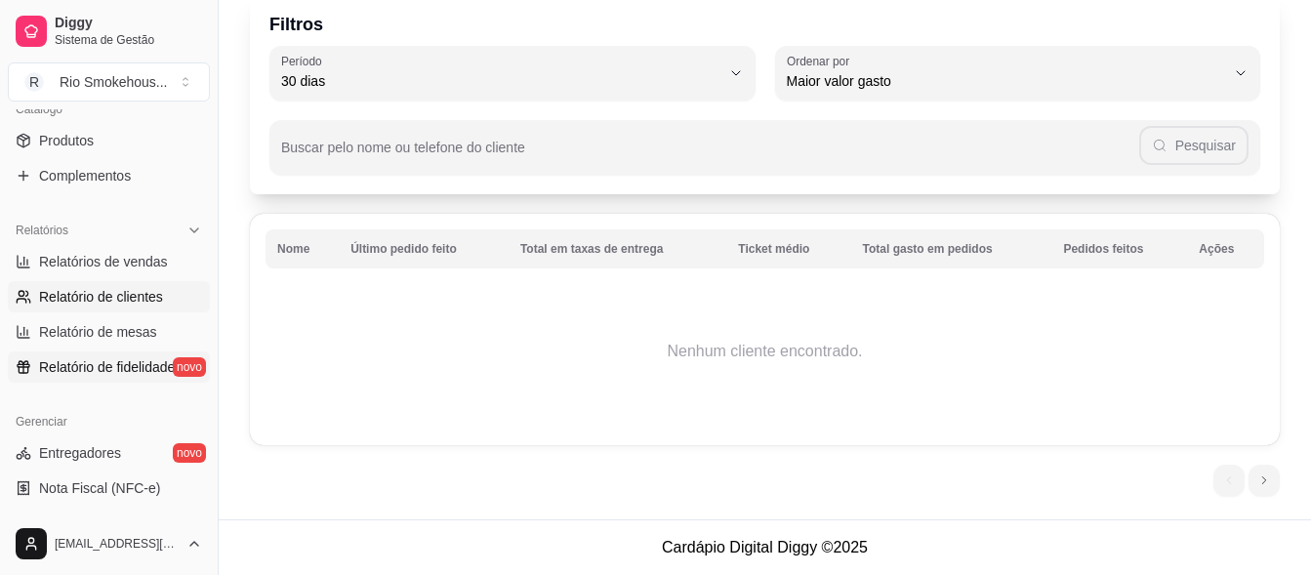 The image size is (1311, 575). Describe the element at coordinates (952, 249) in the screenshot. I see `th: Total gasto em pedidos` at that location.